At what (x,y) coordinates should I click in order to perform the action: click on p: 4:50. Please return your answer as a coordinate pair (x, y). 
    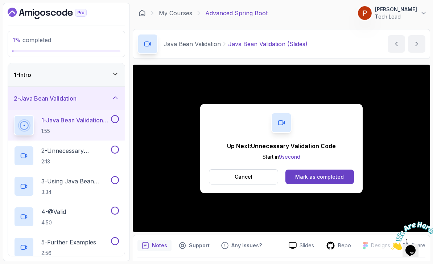
    Looking at the image, I should click on (54, 222).